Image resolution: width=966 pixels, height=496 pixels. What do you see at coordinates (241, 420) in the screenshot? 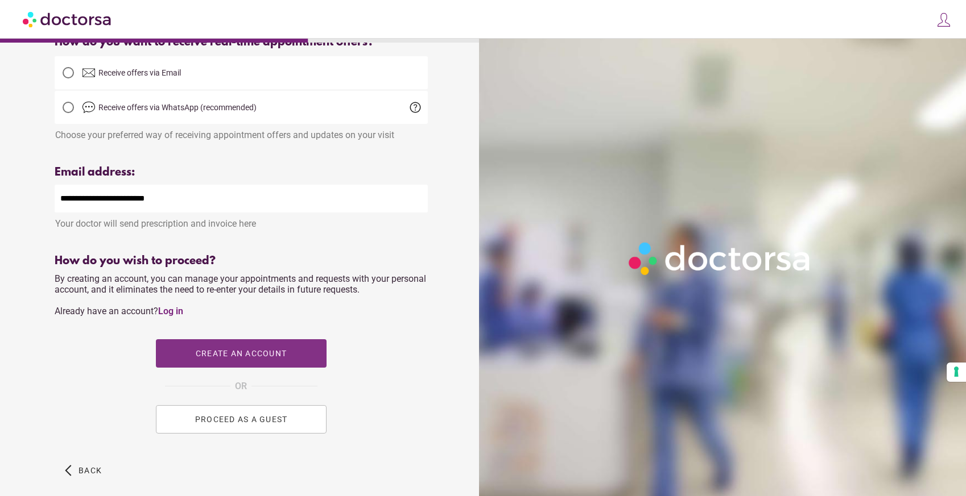
I see `span: PROCEED AS A GUEST` at bounding box center [241, 420].